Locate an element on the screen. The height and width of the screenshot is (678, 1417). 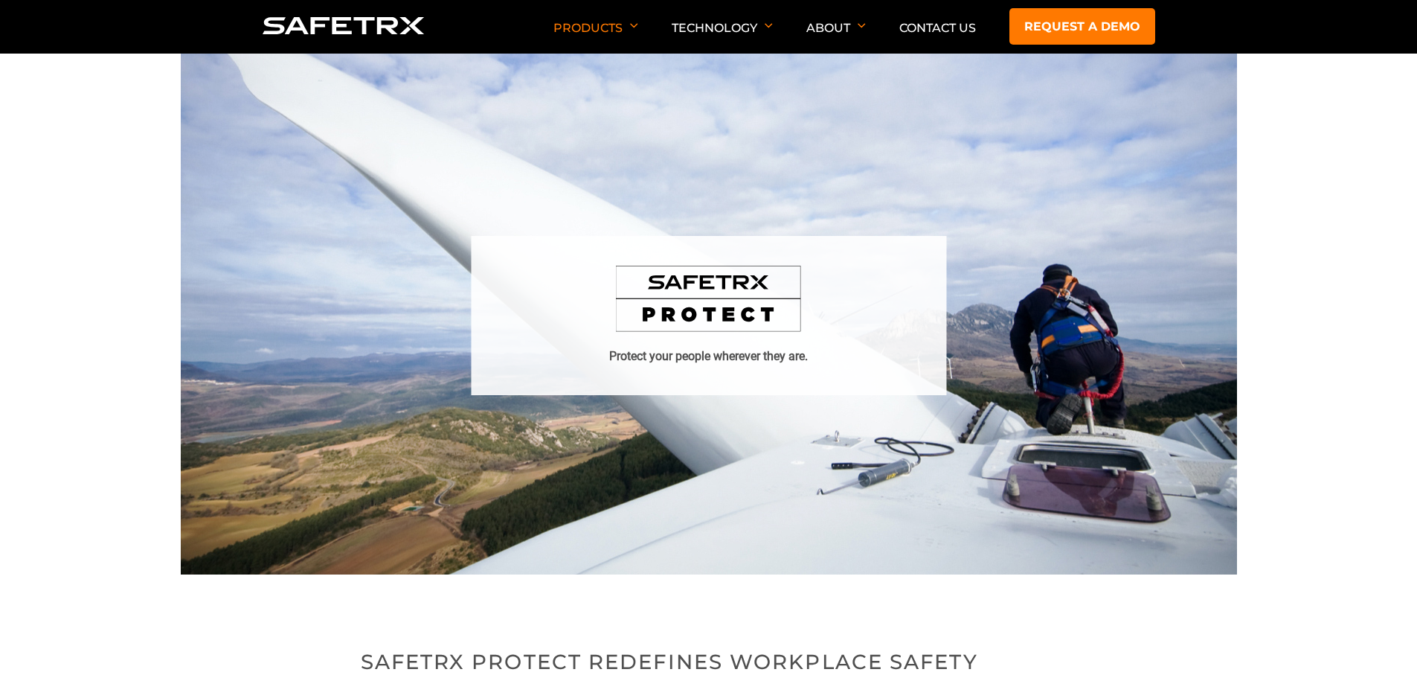
h1: Protect your people wherever they are. is located at coordinates (708, 356).